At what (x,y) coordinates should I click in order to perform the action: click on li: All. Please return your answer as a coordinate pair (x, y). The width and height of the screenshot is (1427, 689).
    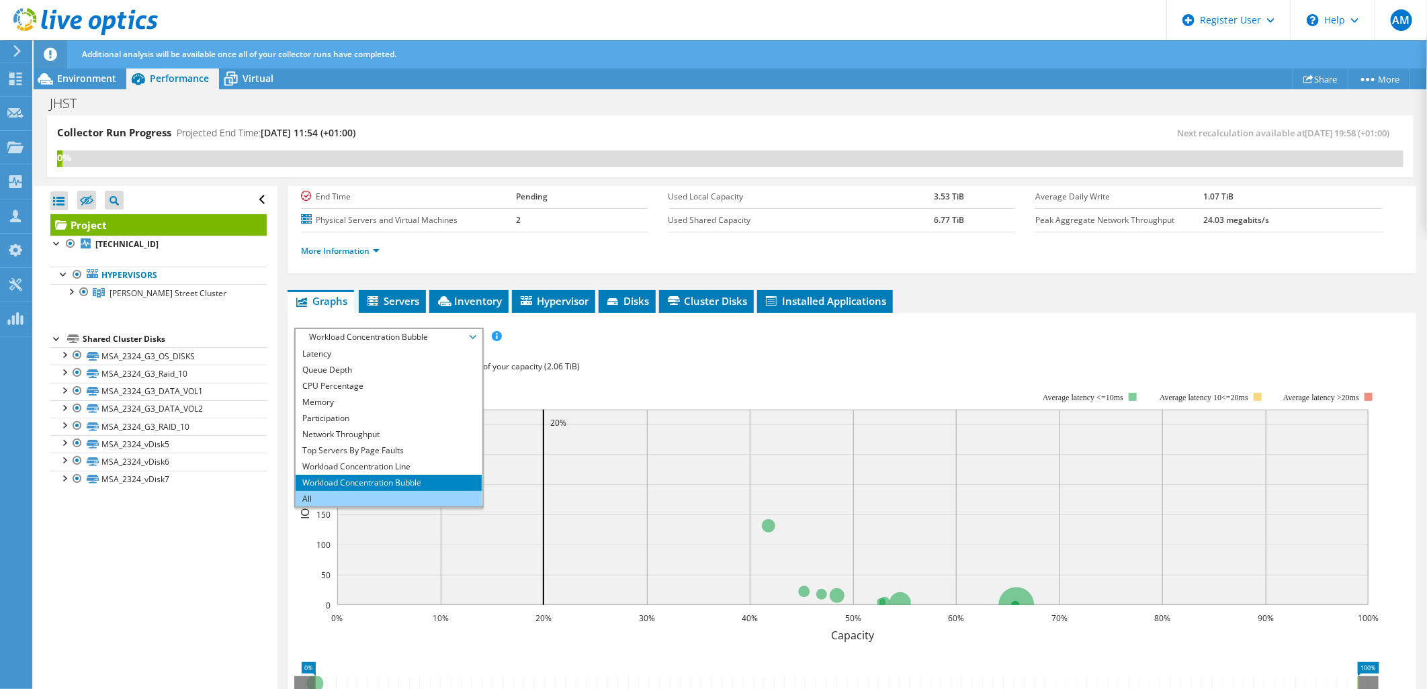
    Looking at the image, I should click on (388, 499).